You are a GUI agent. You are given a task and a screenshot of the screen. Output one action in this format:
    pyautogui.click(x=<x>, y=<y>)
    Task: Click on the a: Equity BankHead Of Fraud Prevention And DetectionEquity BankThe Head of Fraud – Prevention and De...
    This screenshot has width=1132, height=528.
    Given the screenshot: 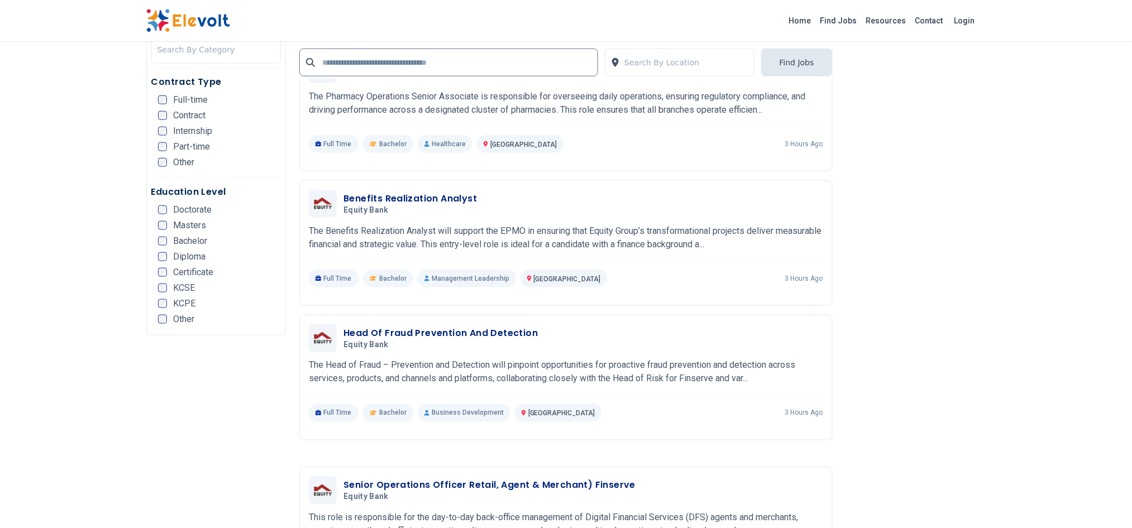 What is the action you would take?
    pyautogui.click(x=566, y=373)
    